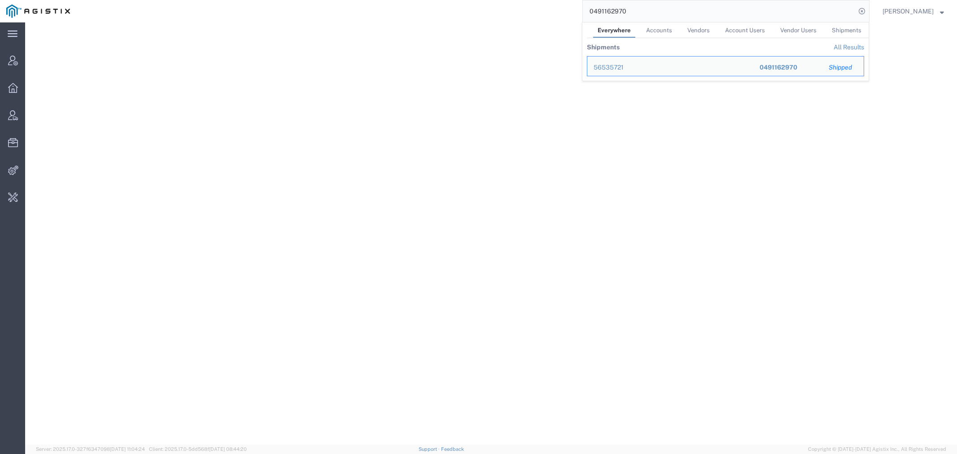 Image resolution: width=957 pixels, height=454 pixels. I want to click on span: Vendors, so click(698, 30).